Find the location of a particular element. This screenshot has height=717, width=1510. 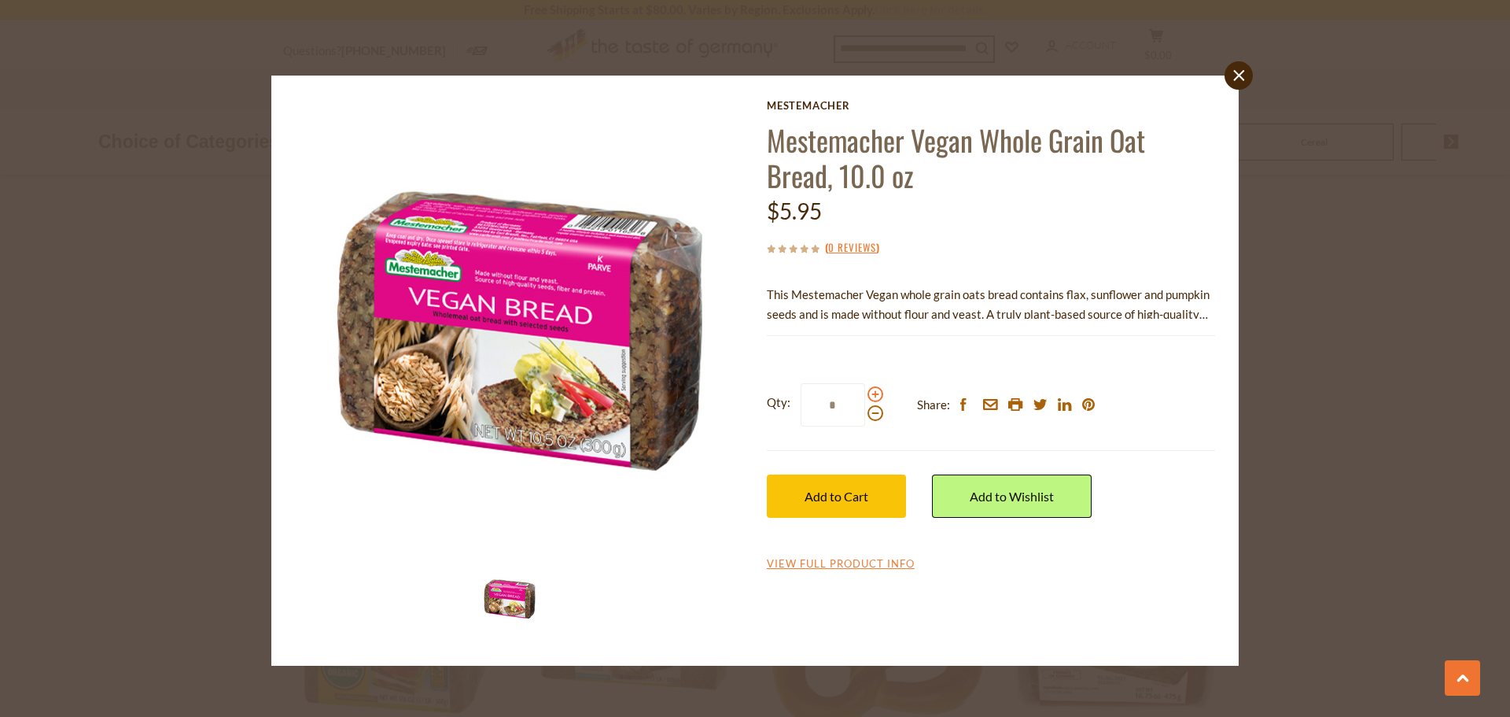

a: Mestemacher Vegan Whole Grain Oat Bread, 10.0 oz is located at coordinates (956, 157).